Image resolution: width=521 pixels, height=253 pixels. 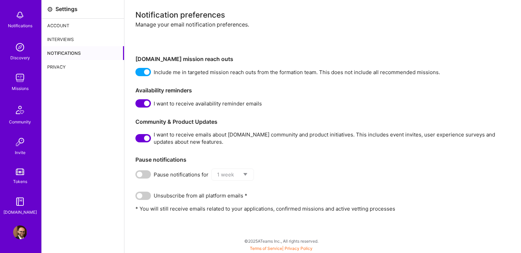 What do you see at coordinates (208, 103) in the screenshot?
I see `span: I want to receive availability reminder emails` at bounding box center [208, 103].